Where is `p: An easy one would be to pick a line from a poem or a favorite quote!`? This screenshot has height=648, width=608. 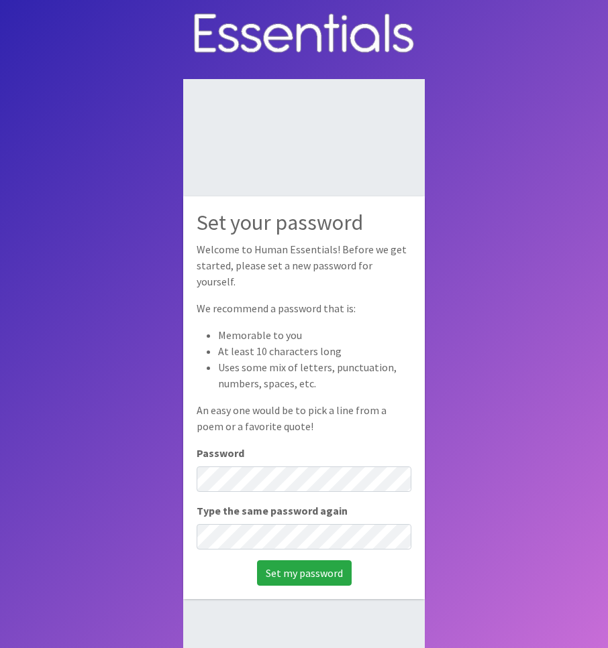 p: An easy one would be to pick a line from a poem or a favorite quote! is located at coordinates (304, 418).